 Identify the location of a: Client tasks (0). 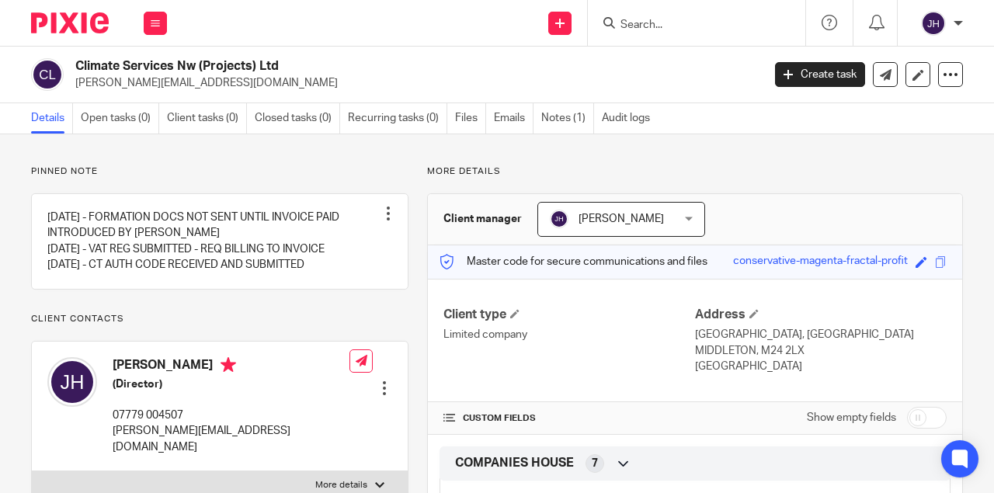
(207, 118).